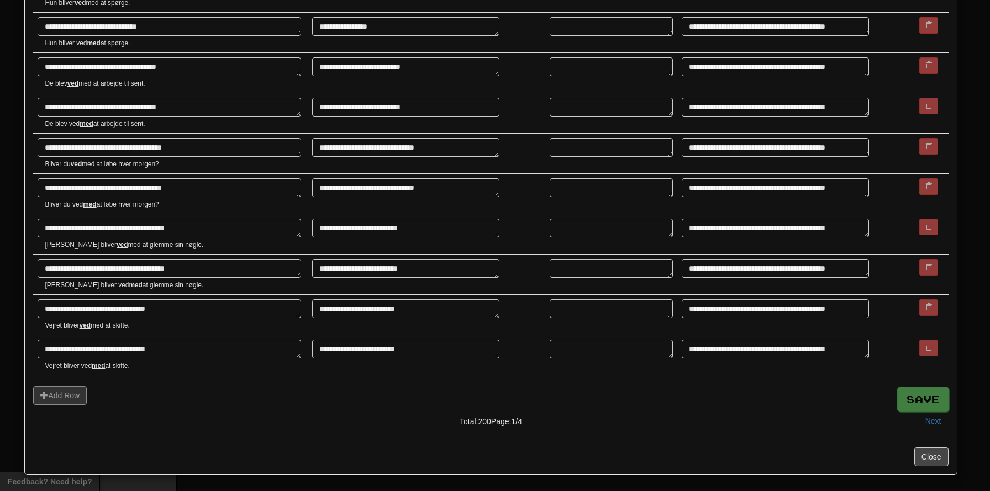 The height and width of the screenshot is (491, 990). What do you see at coordinates (174, 366) in the screenshot?
I see `small: Vejret bliver ved at skifte.` at bounding box center [174, 366].